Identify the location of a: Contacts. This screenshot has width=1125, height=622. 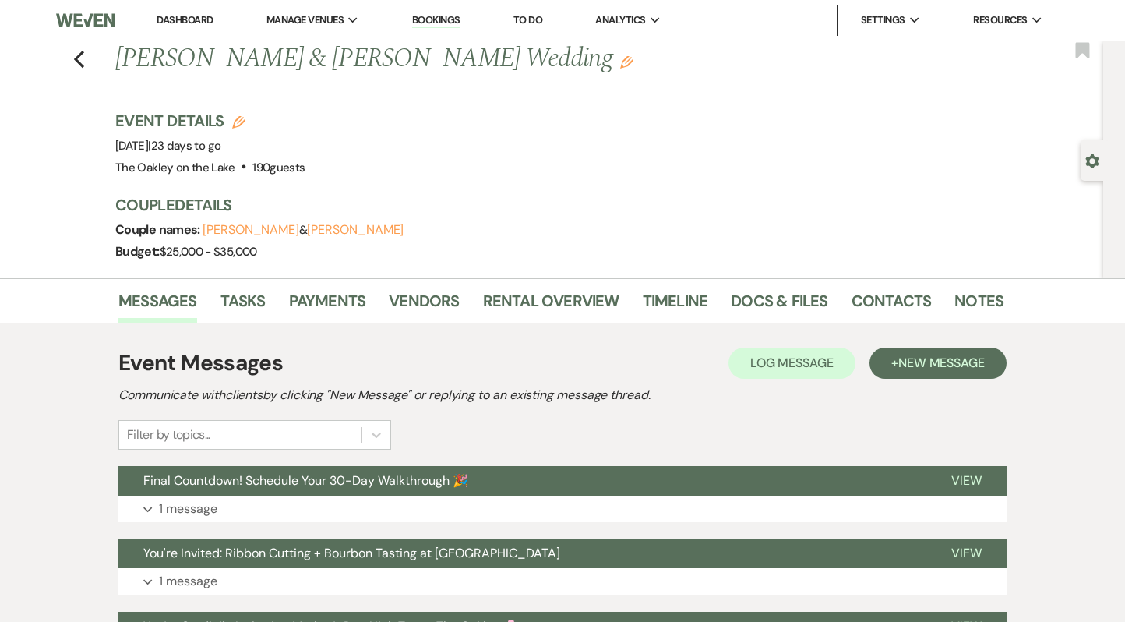
(891, 305).